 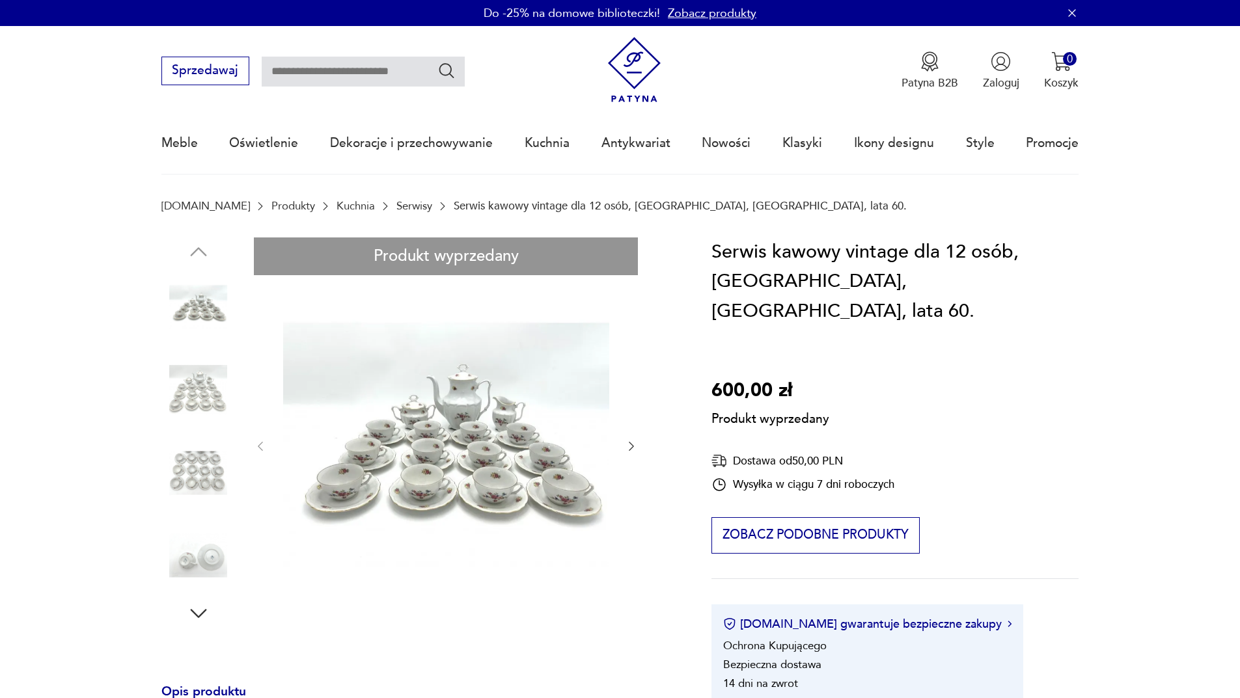 What do you see at coordinates (770, 391) in the screenshot?
I see `p: 600,00 zł` at bounding box center [770, 391].